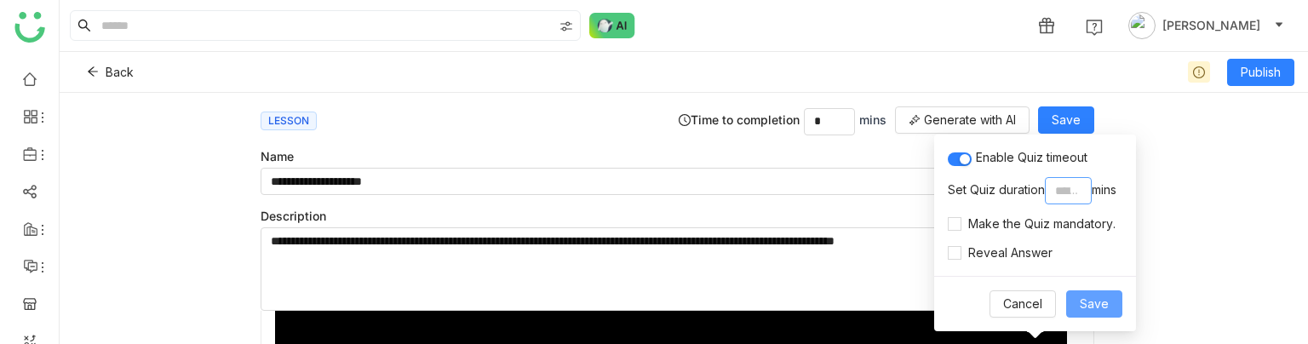 The image size is (1308, 344). Describe the element at coordinates (30, 27) in the screenshot. I see `img: logo` at that location.